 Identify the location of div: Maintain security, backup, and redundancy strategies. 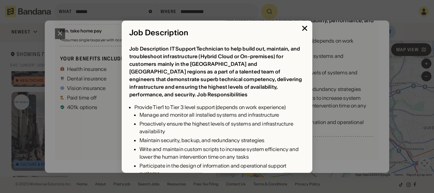
(222, 140).